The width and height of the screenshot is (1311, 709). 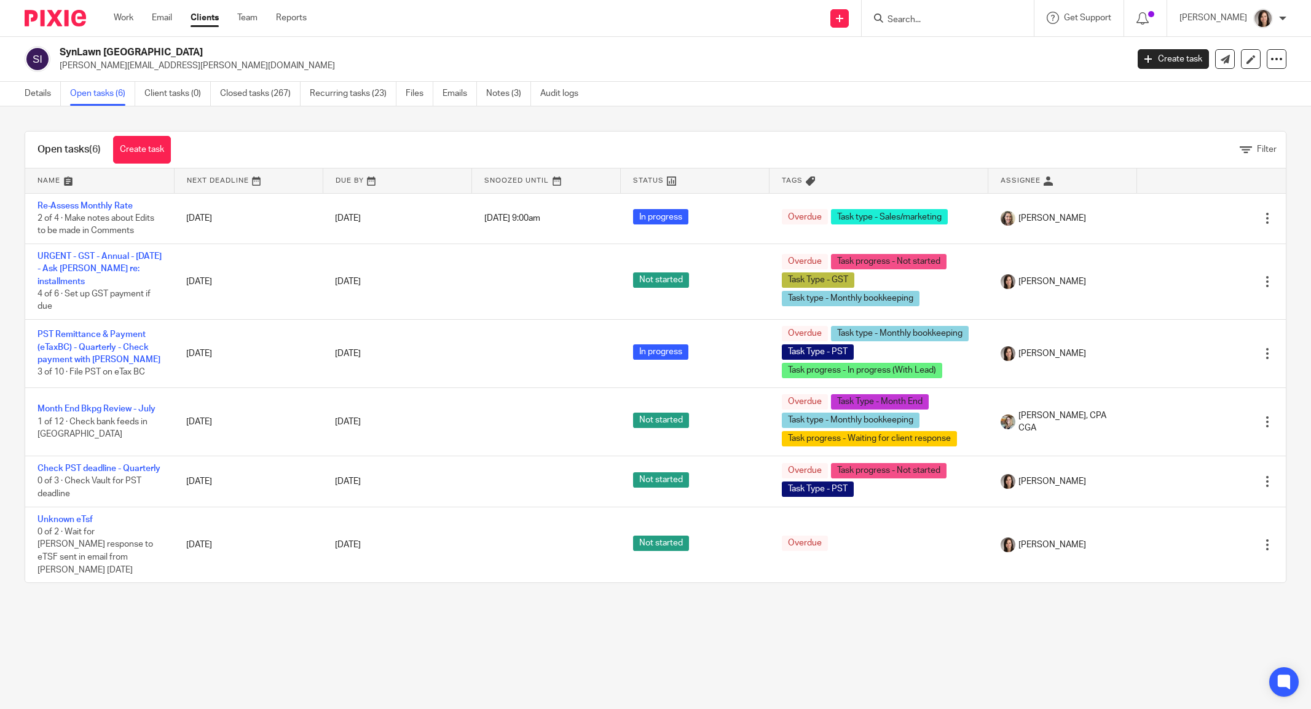 What do you see at coordinates (260, 93) in the screenshot?
I see `a: Closed tasks (267)` at bounding box center [260, 93].